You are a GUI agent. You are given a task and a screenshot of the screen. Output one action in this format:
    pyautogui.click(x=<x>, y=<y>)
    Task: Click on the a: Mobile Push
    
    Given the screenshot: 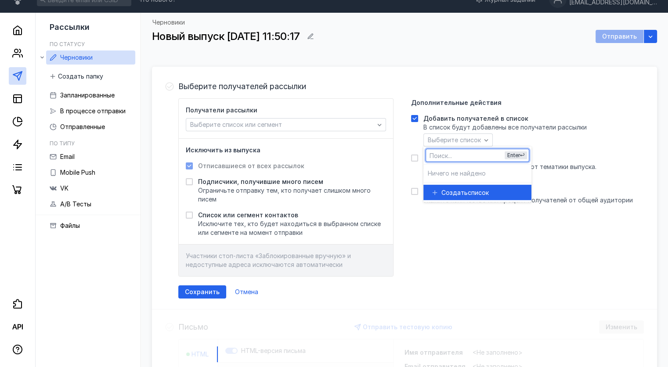 What is the action you would take?
    pyautogui.click(x=91, y=173)
    